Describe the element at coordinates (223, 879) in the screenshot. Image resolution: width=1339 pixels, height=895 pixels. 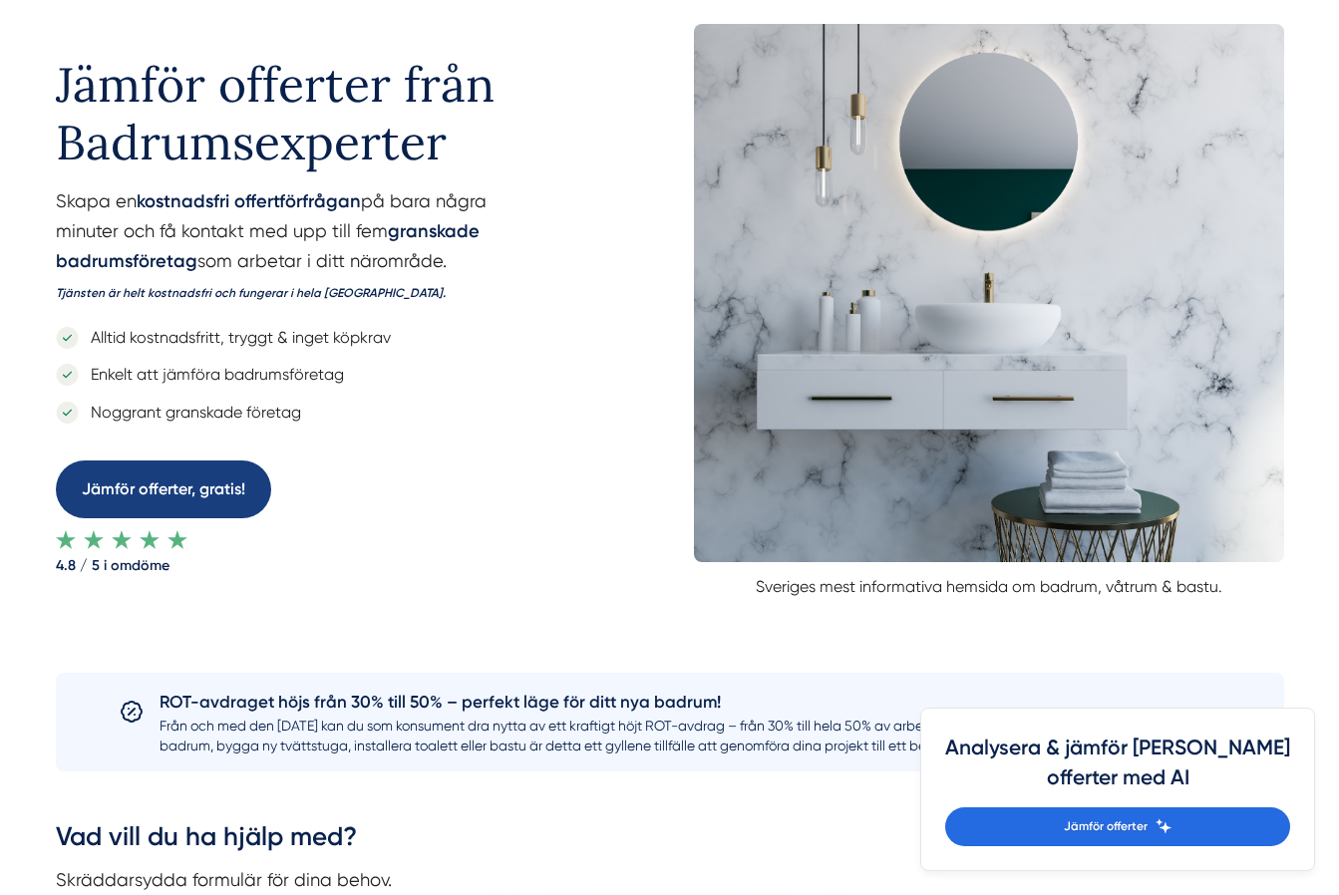
I see `p: Skräddarsydda formulär för dina behov.` at that location.